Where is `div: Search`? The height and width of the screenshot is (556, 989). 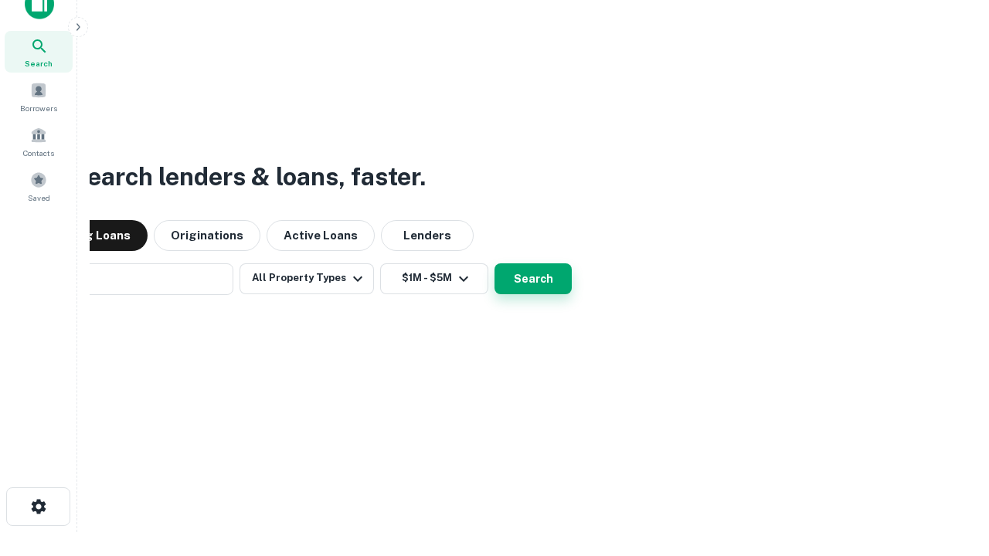
div: Search is located at coordinates (39, 52).